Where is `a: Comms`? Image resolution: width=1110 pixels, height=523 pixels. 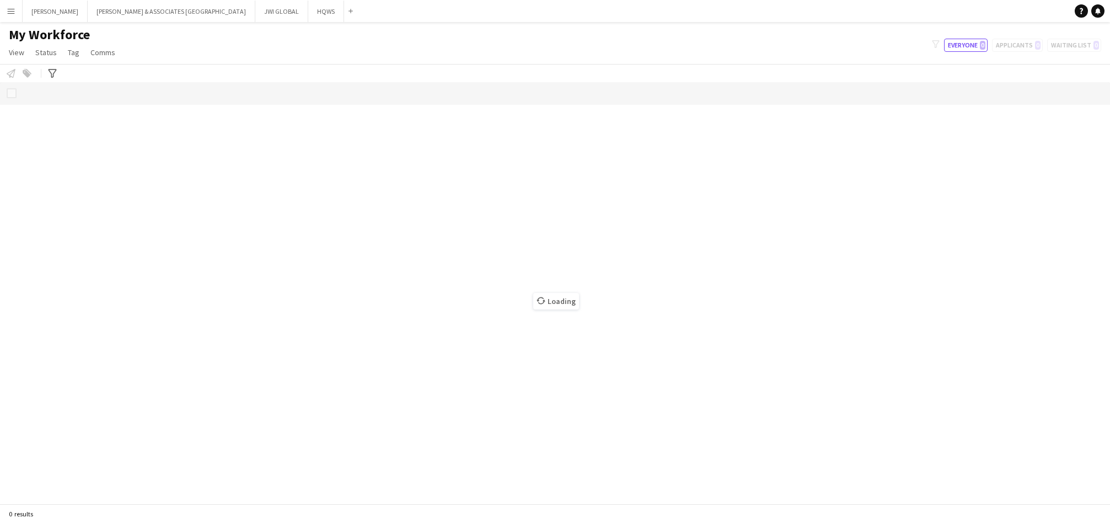 a: Comms is located at coordinates (103, 52).